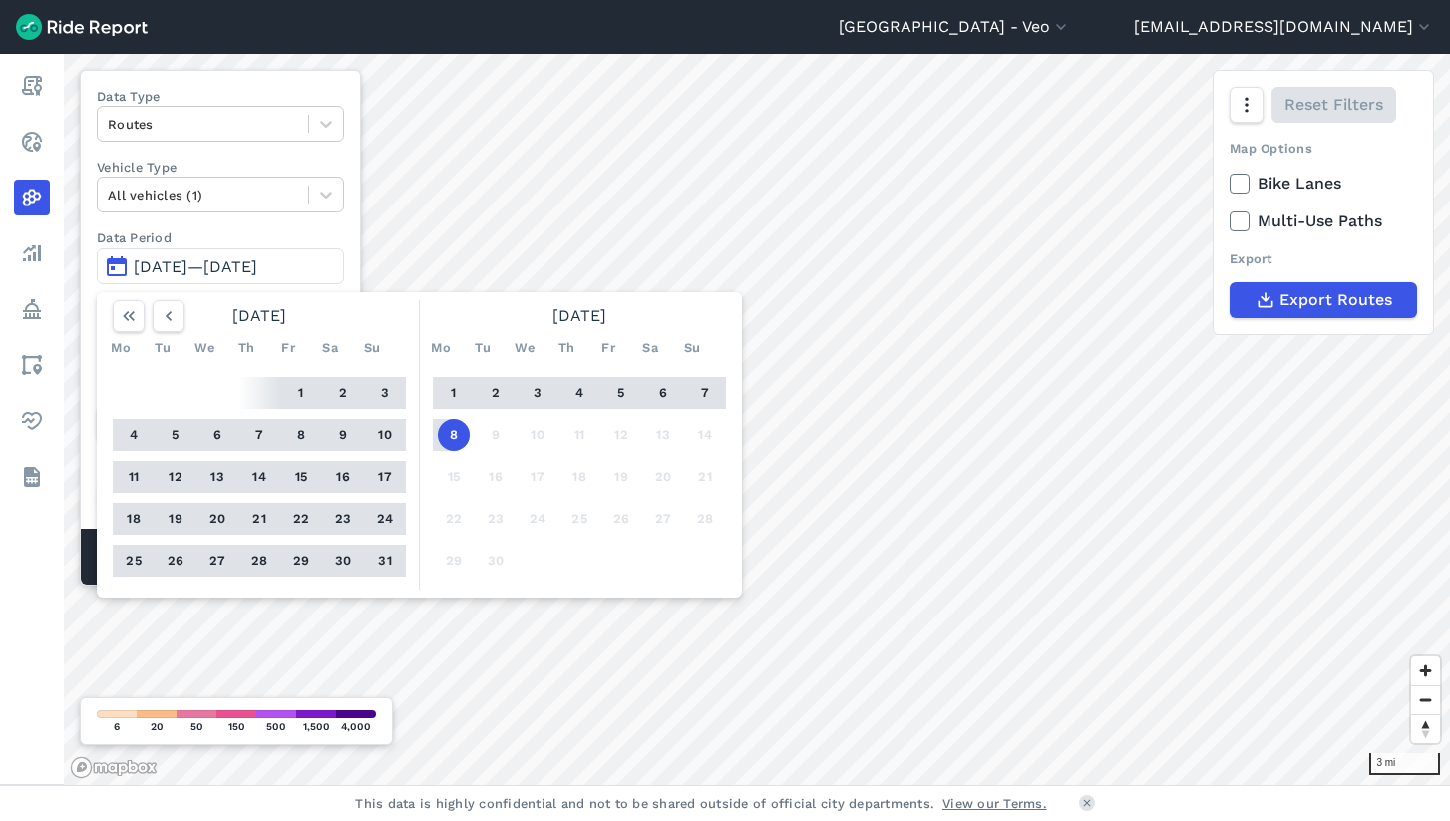 Image resolution: width=1450 pixels, height=821 pixels. What do you see at coordinates (1425, 728) in the screenshot?
I see `button: Reset bearing to north` at bounding box center [1425, 728].